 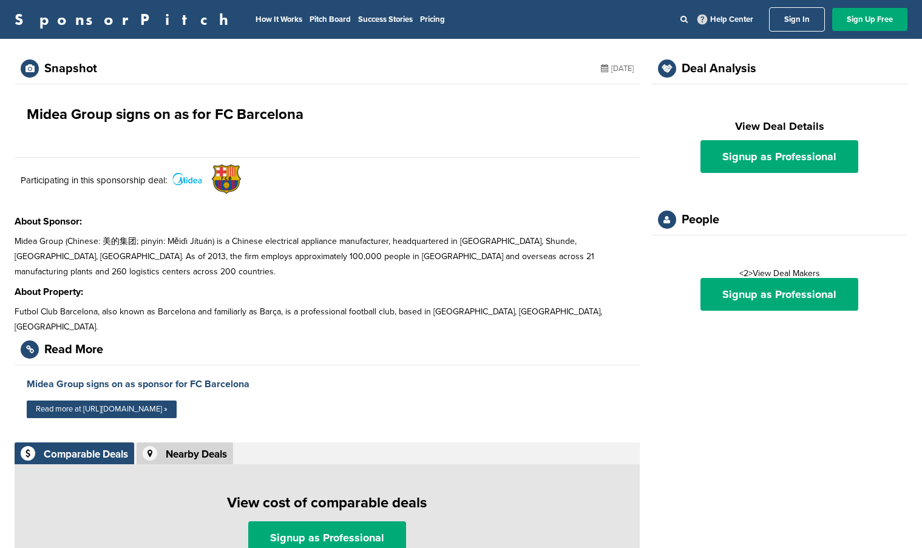 What do you see at coordinates (73, 350) in the screenshot?
I see `div: Read More` at bounding box center [73, 350].